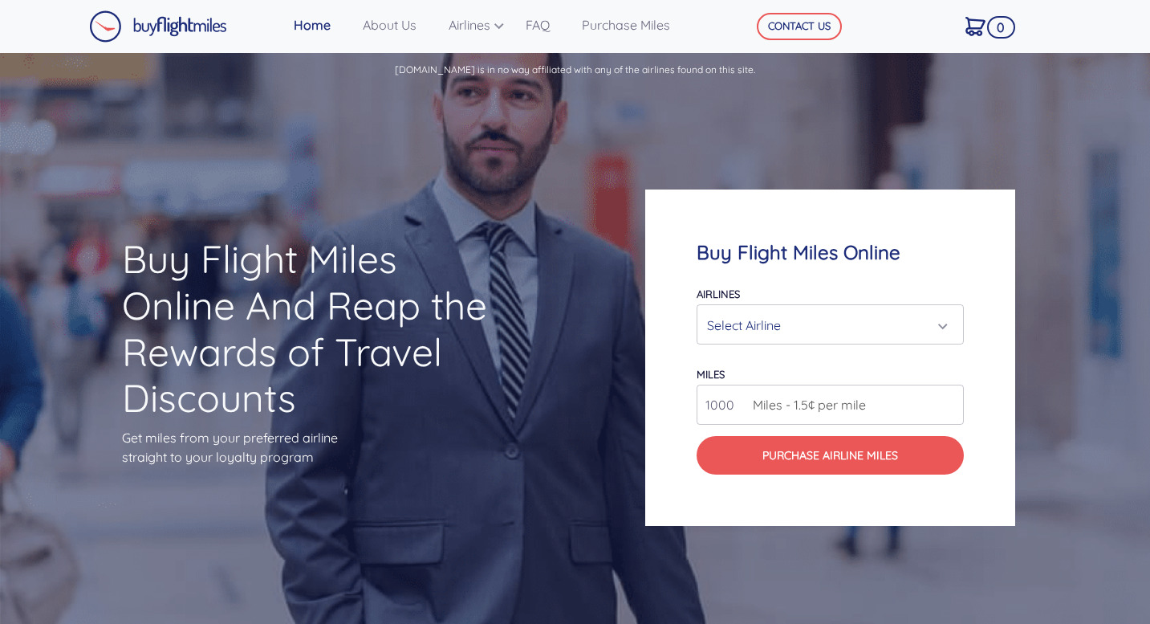 The image size is (1150, 624). What do you see at coordinates (830, 324) in the screenshot?
I see `button: Select Airline` at bounding box center [830, 324].